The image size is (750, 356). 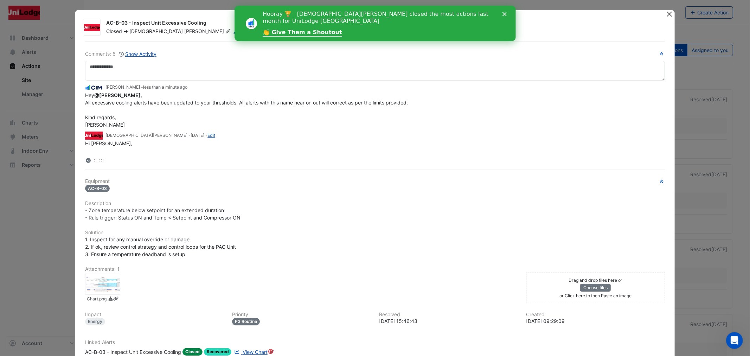 I want to click on span: Recovered, so click(x=218, y=352).